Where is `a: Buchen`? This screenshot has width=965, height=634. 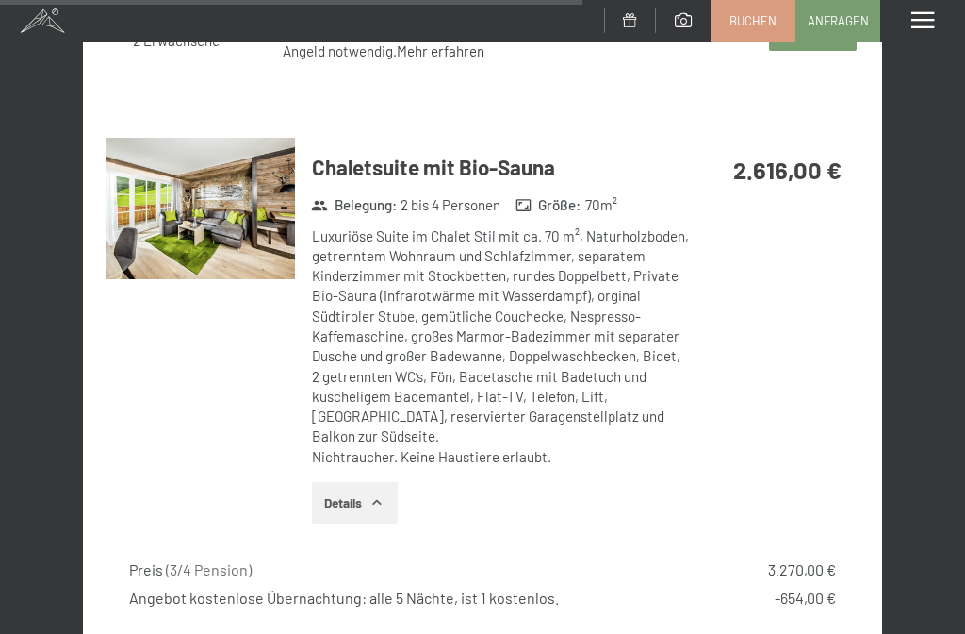
a: Buchen is located at coordinates (753, 21).